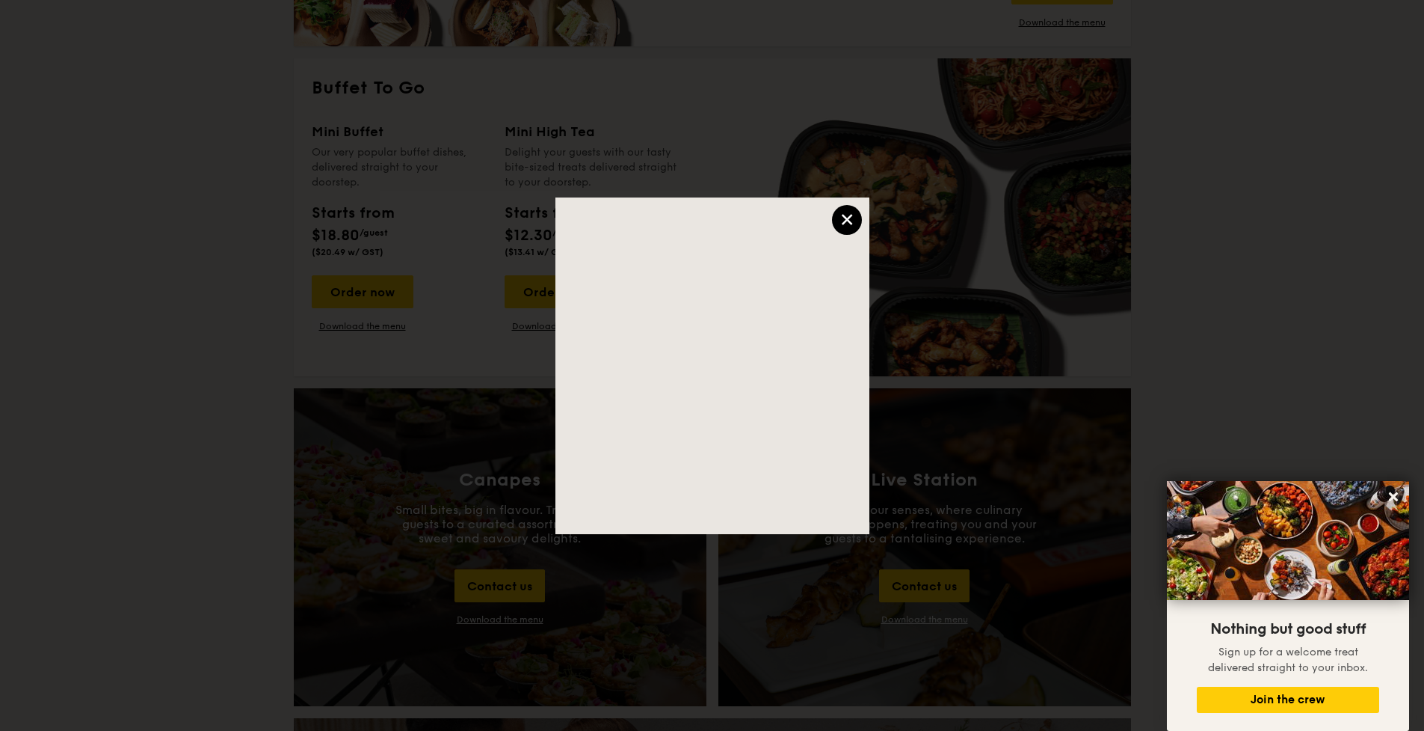  I want to click on button: Join the crew, so click(1288, 699).